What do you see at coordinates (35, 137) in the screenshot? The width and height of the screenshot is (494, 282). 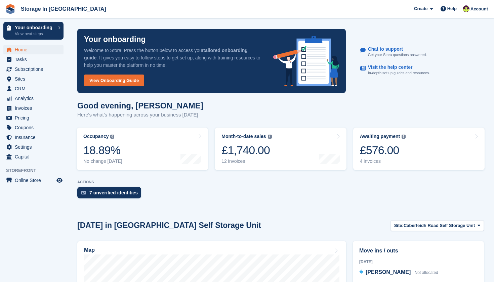 I see `span: Insurance` at bounding box center [35, 137].